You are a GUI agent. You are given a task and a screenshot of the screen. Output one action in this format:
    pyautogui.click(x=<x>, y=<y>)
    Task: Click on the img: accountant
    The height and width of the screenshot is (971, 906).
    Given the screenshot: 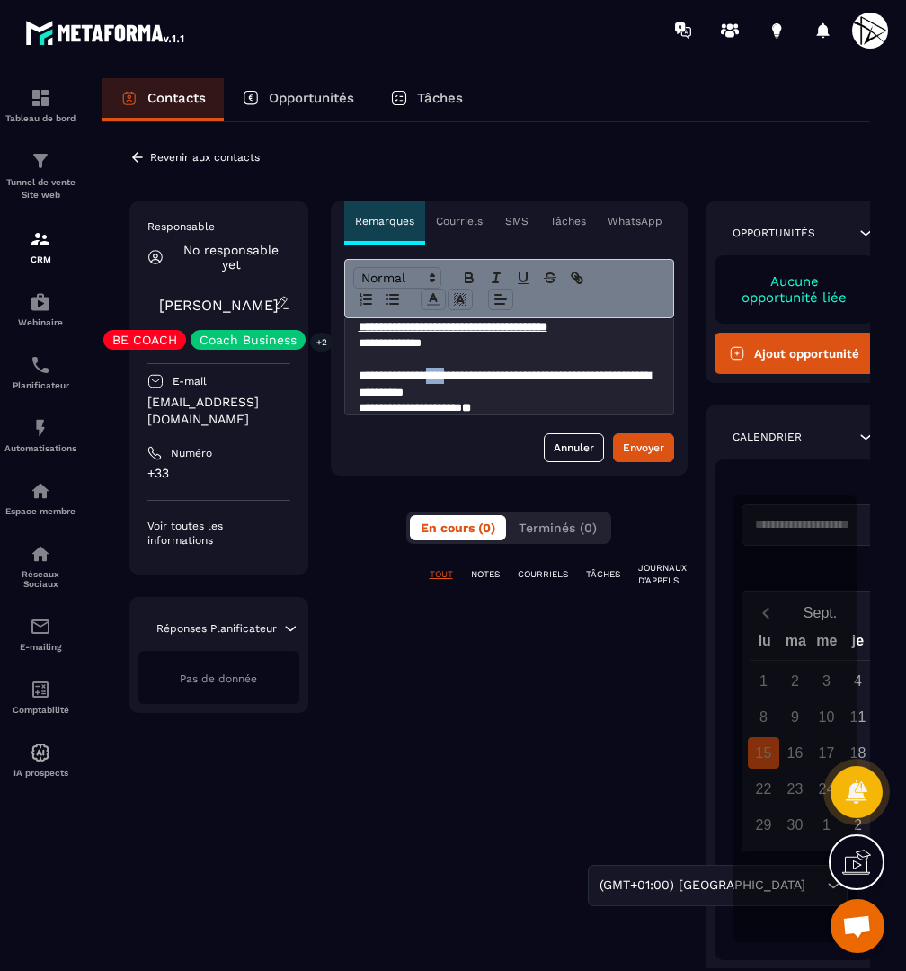 What is the action you would take?
    pyautogui.click(x=40, y=689)
    